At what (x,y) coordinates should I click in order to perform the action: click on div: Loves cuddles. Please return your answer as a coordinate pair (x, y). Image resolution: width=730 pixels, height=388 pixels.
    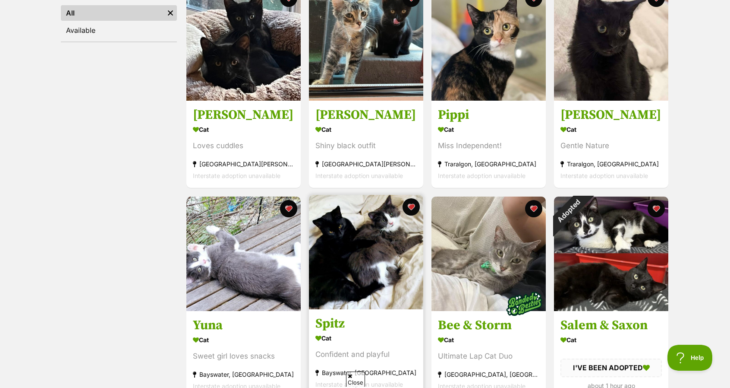
    Looking at the image, I should click on (243, 146).